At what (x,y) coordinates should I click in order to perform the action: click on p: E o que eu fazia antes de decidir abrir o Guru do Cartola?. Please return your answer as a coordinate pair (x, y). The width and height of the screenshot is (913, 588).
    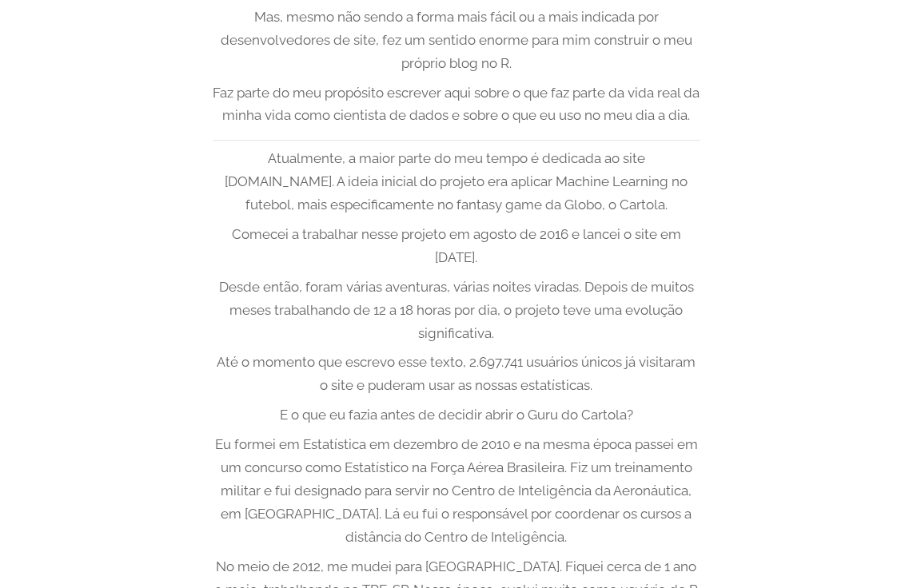
    Looking at the image, I should click on (456, 415).